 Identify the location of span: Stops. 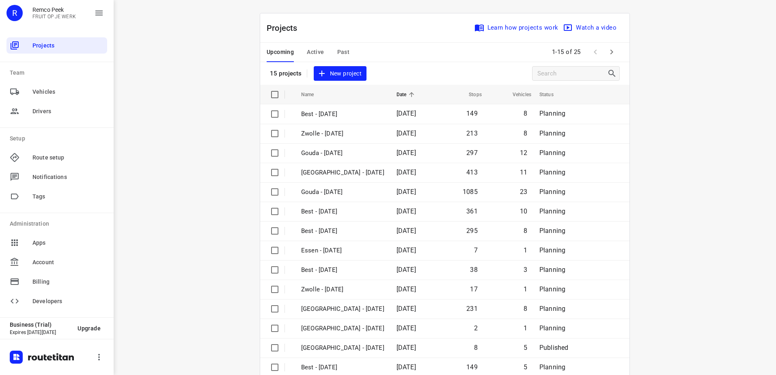
(470, 95).